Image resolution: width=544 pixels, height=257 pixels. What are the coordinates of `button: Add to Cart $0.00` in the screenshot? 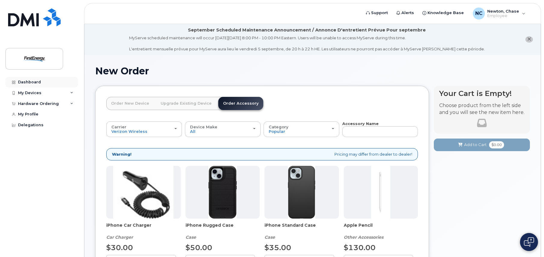 It's located at (482, 145).